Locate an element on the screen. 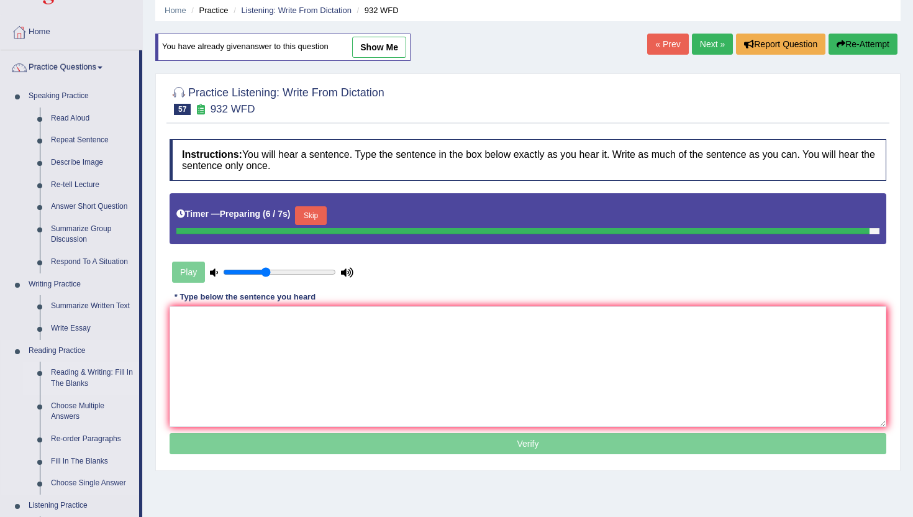  button: Skip is located at coordinates (311, 216).